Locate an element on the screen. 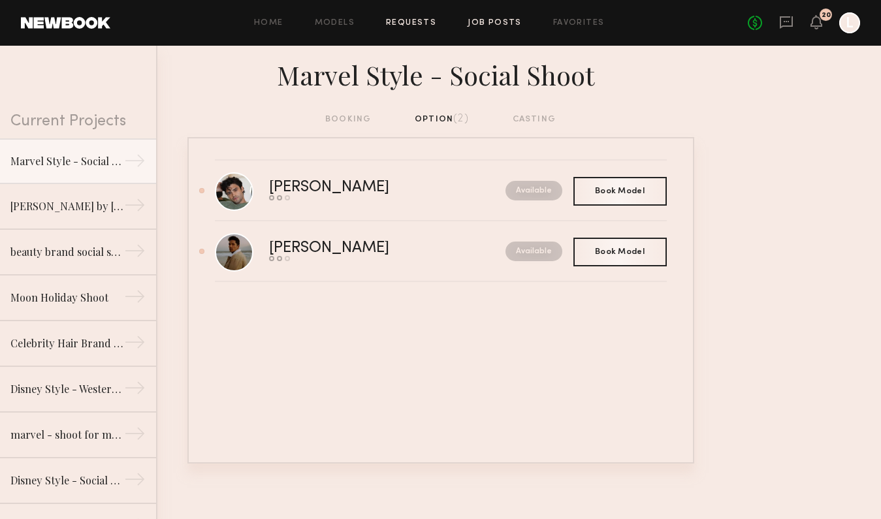 The height and width of the screenshot is (519, 881). a: Job Posts is located at coordinates (494, 23).